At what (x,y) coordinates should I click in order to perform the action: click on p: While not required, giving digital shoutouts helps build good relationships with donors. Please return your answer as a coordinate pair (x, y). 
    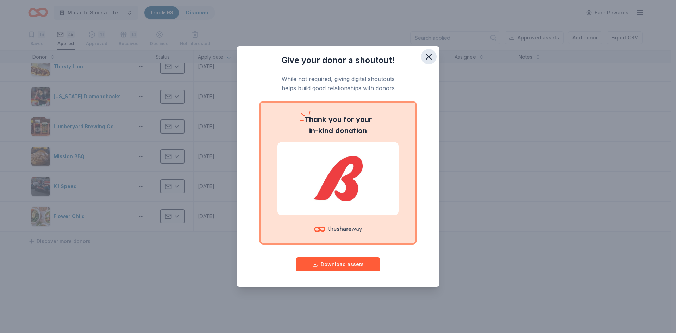
    Looking at the image, I should click on (338, 83).